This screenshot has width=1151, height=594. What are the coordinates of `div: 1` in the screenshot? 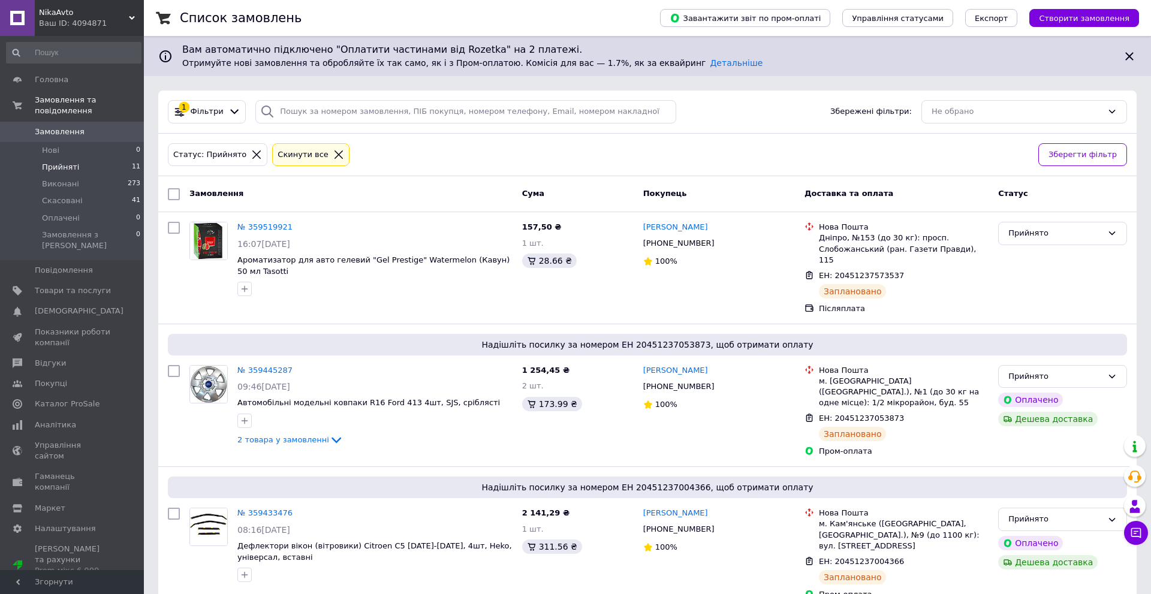 It's located at (184, 107).